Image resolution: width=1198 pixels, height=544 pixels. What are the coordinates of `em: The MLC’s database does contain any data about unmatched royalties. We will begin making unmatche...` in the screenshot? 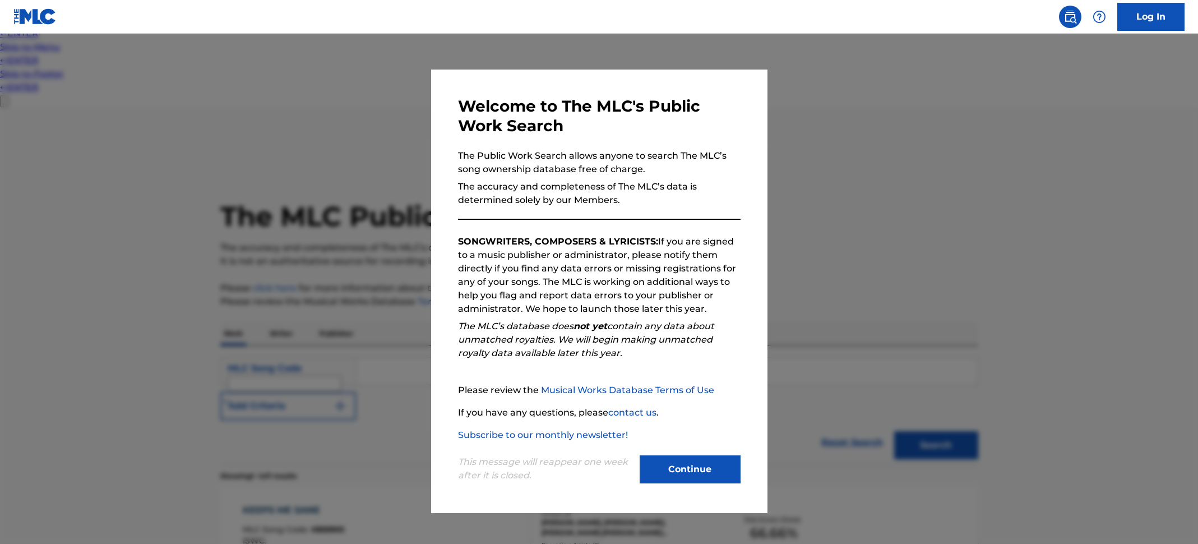 It's located at (586, 339).